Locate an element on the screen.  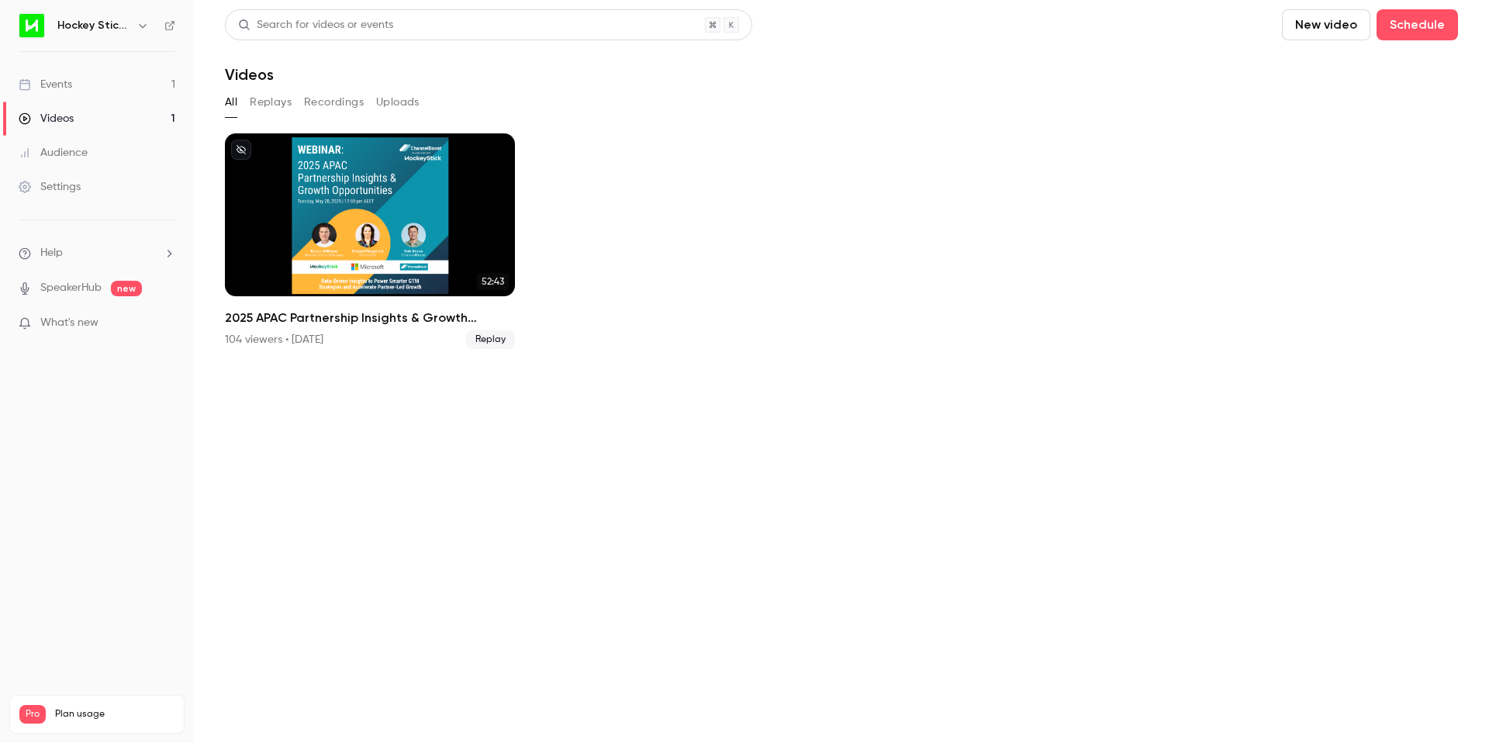
a: SpeakerHub is located at coordinates (71, 288).